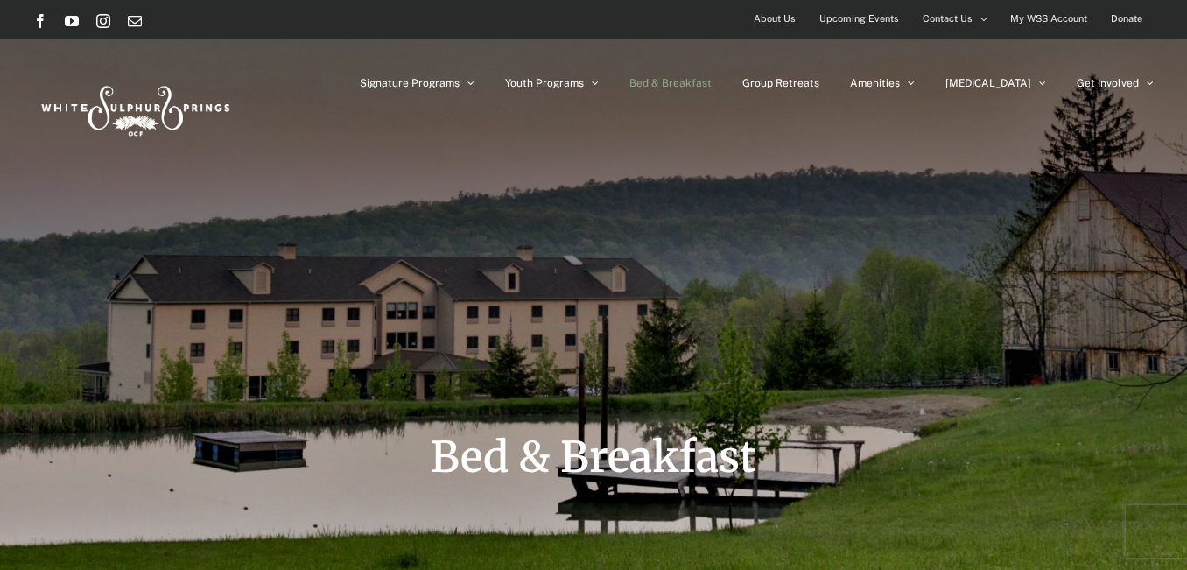  Describe the element at coordinates (410, 83) in the screenshot. I see `span: Signature Programs` at that location.